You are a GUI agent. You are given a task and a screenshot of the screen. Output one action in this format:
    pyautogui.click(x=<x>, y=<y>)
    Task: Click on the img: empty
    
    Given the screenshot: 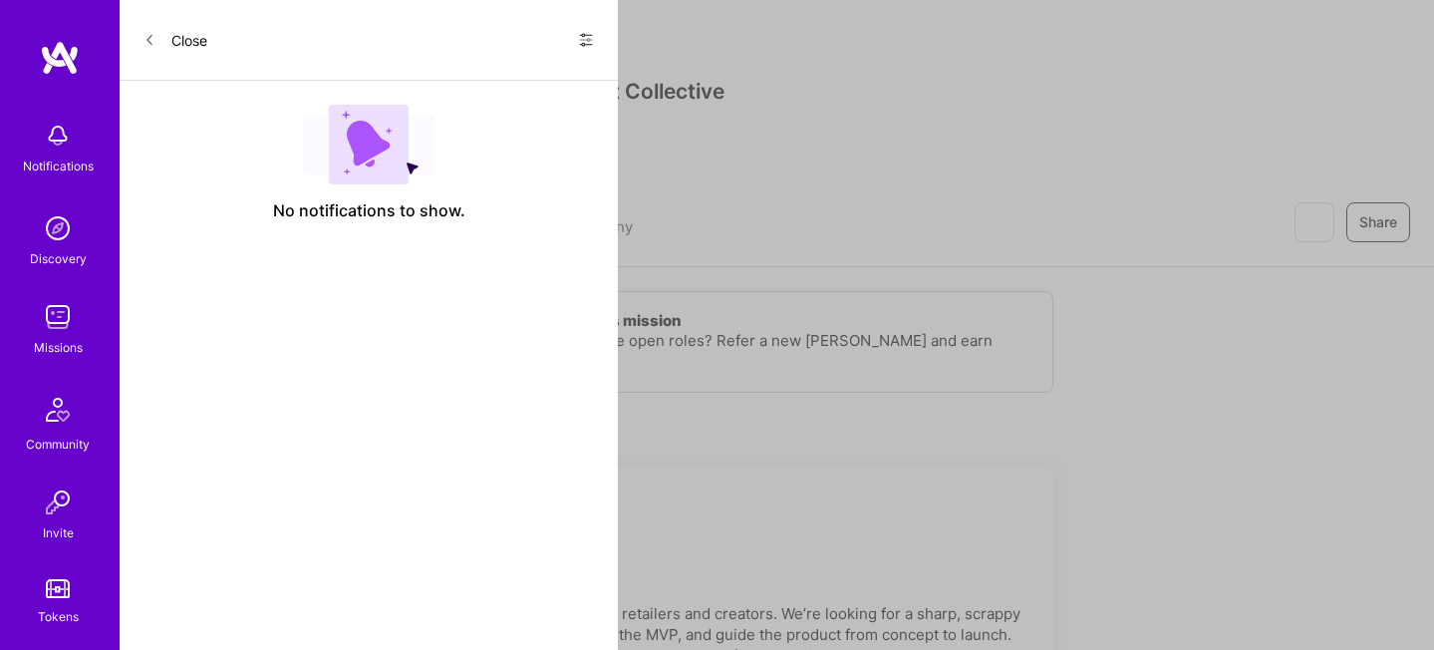 What is the action you would take?
    pyautogui.click(x=369, y=145)
    